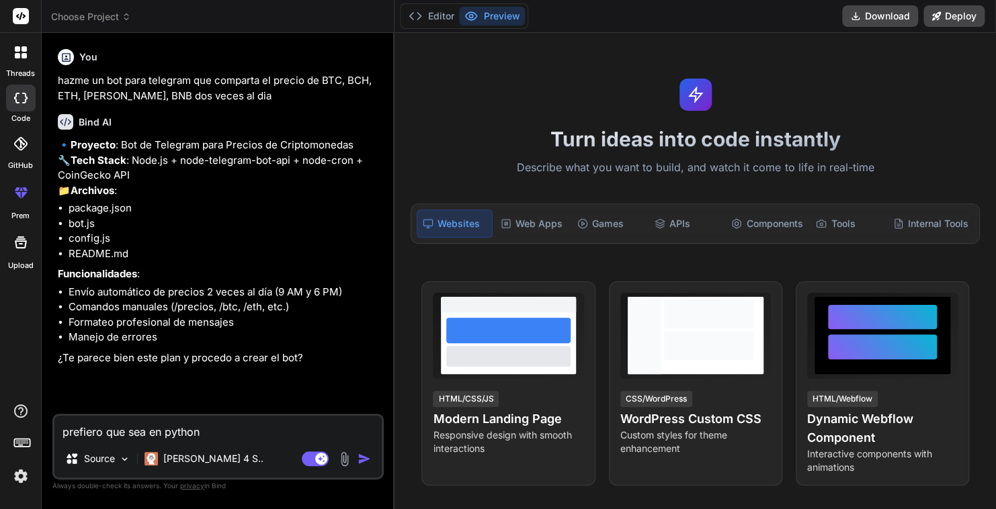 The height and width of the screenshot is (509, 996). Describe the element at coordinates (20, 165) in the screenshot. I see `label: GitHub` at that location.